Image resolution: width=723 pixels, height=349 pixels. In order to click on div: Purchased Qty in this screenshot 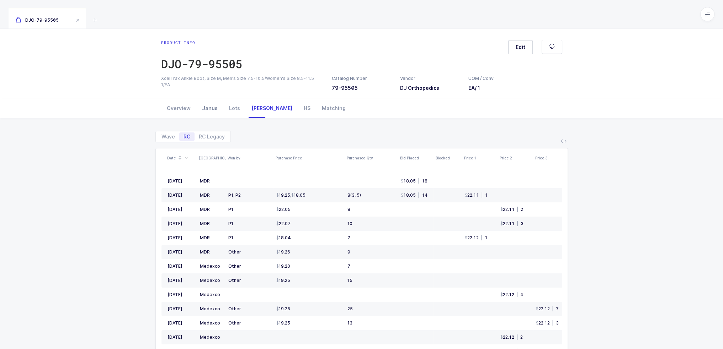, I will do `click(371, 158)`.